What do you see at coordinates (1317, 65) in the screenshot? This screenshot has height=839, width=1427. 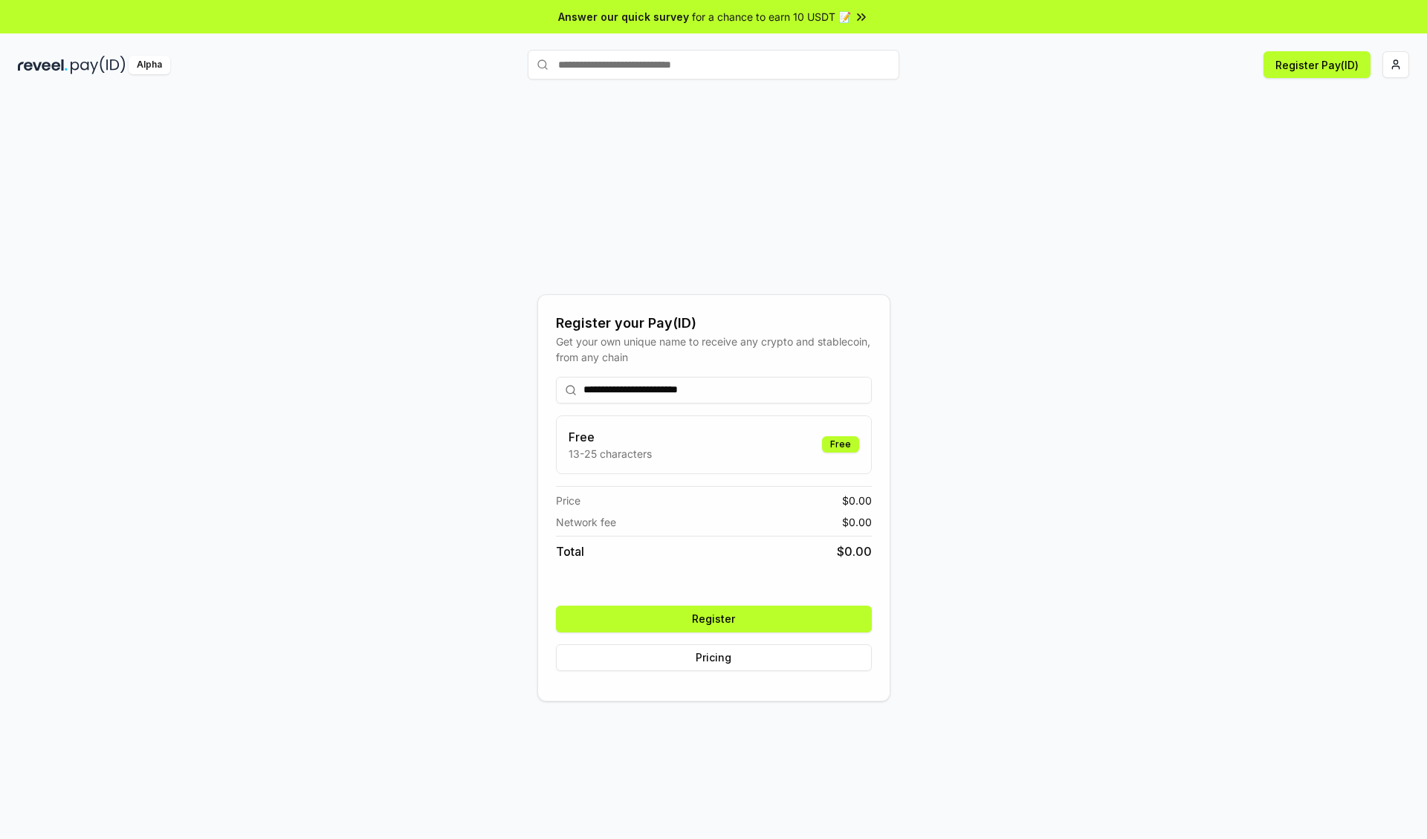 I see `button: Register Pay(ID)` at bounding box center [1317, 65].